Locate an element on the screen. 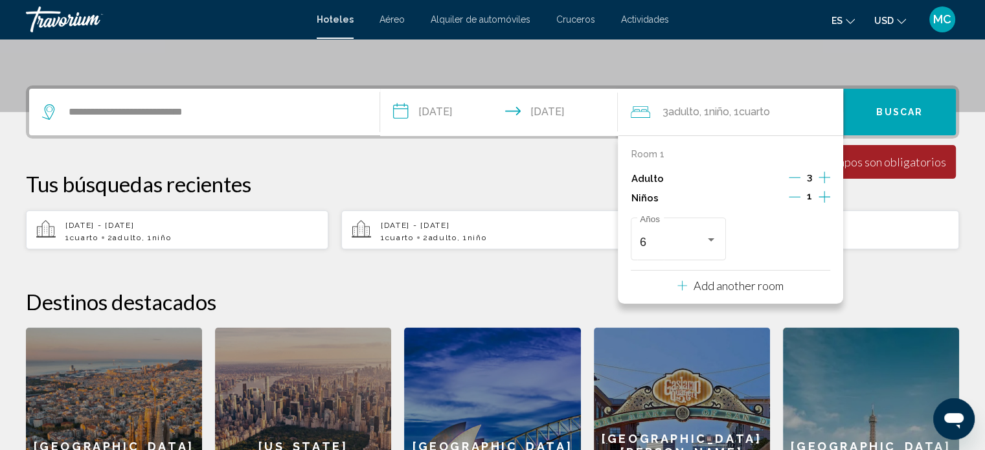 This screenshot has height=450, width=985. a: Aéreo is located at coordinates (392, 19).